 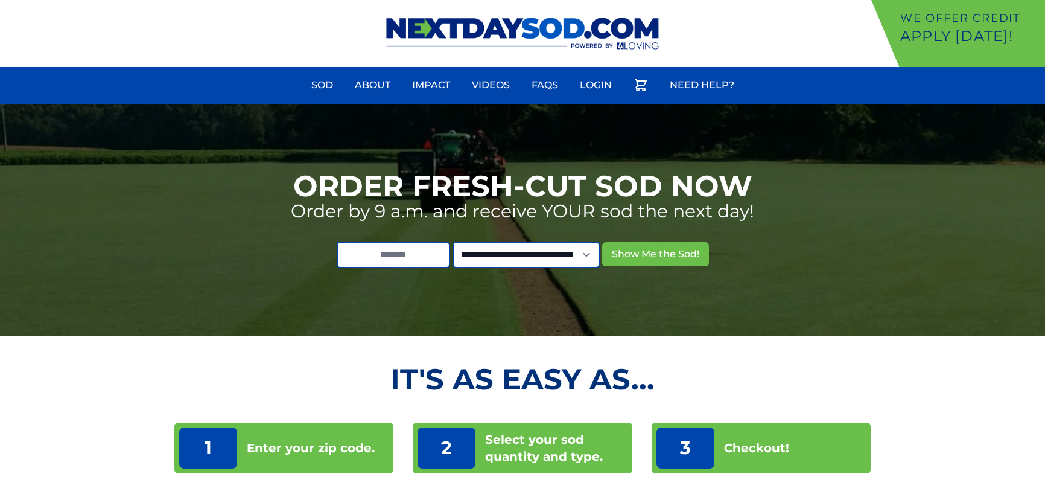 What do you see at coordinates (372, 85) in the screenshot?
I see `a: About` at bounding box center [372, 85].